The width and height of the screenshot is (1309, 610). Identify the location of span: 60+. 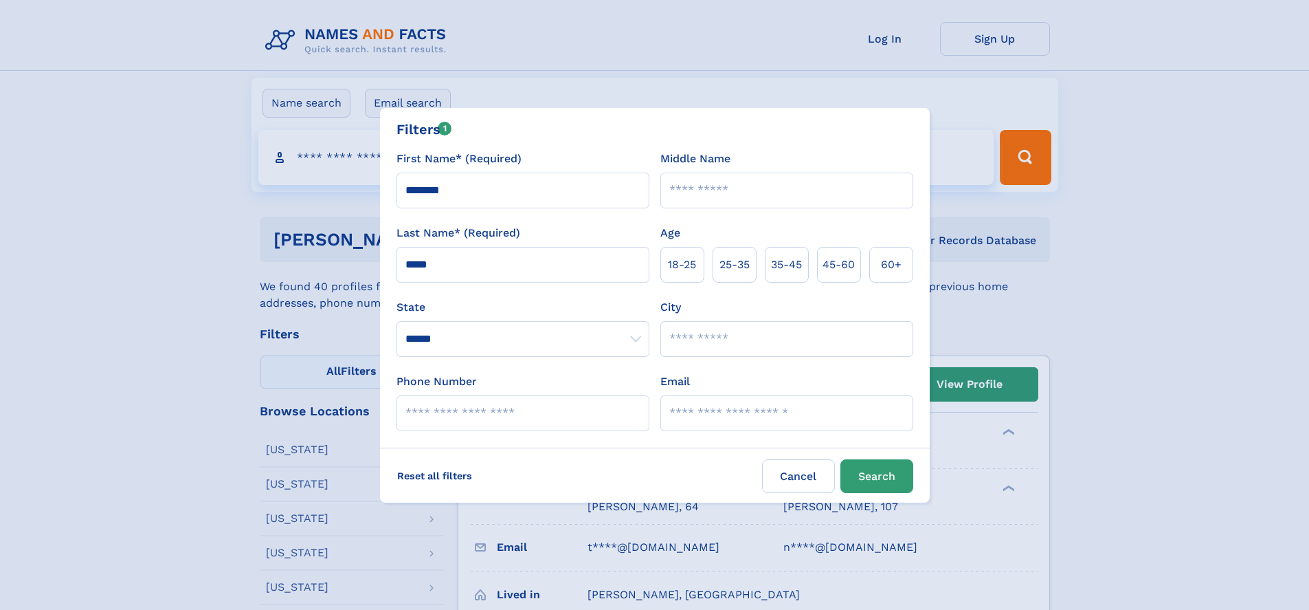
(891, 265).